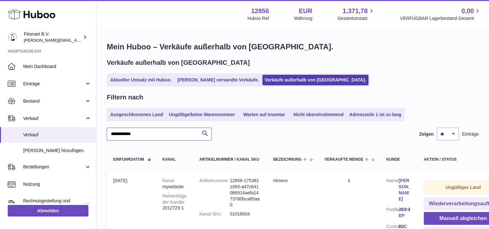  Describe the element at coordinates (356, 14) in the screenshot. I see `a: 1.371,78 Gesamtumsatz` at that location.